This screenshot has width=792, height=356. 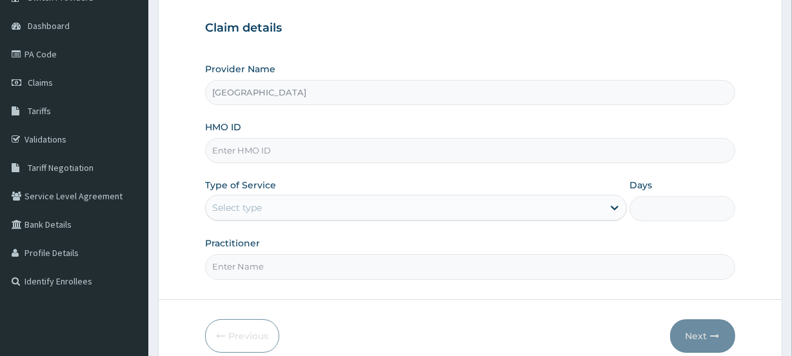 I want to click on span: Dashboard, so click(x=48, y=26).